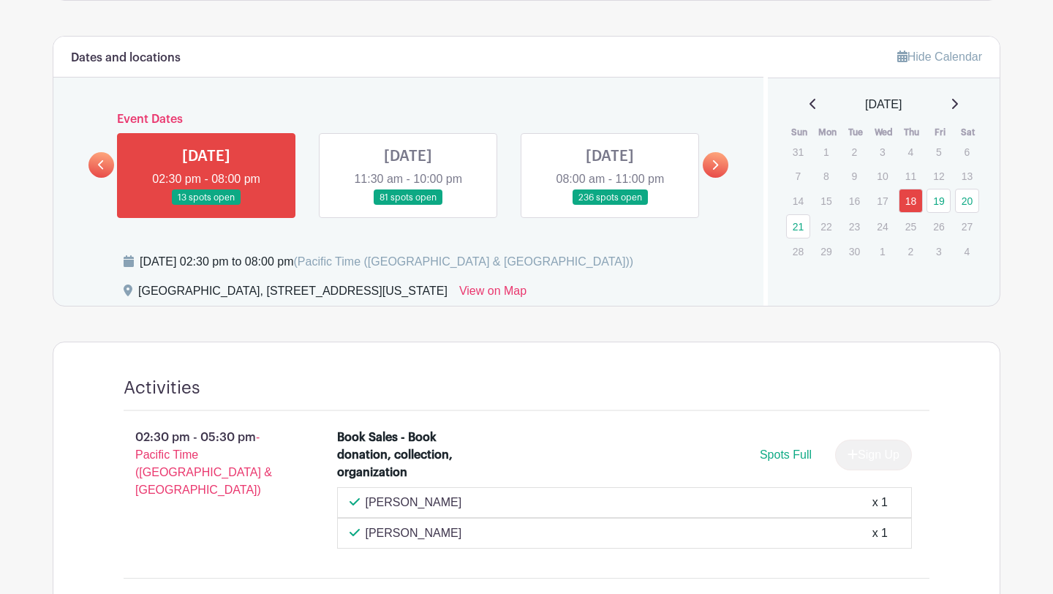 The height and width of the screenshot is (594, 1053). What do you see at coordinates (826, 251) in the screenshot?
I see `p: 29` at bounding box center [826, 251].